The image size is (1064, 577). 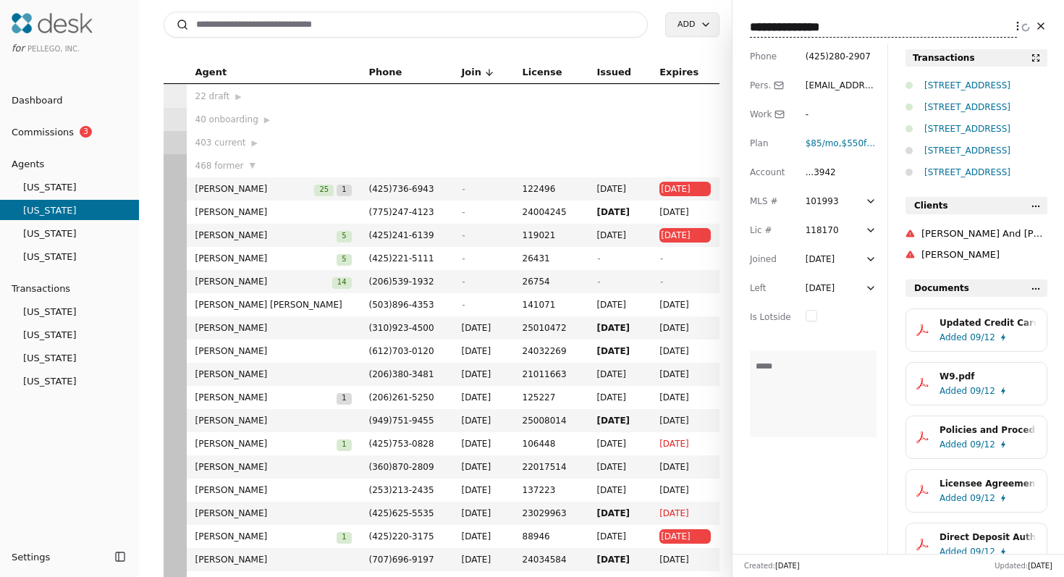 What do you see at coordinates (30, 557) in the screenshot?
I see `span: Settings` at bounding box center [30, 557].